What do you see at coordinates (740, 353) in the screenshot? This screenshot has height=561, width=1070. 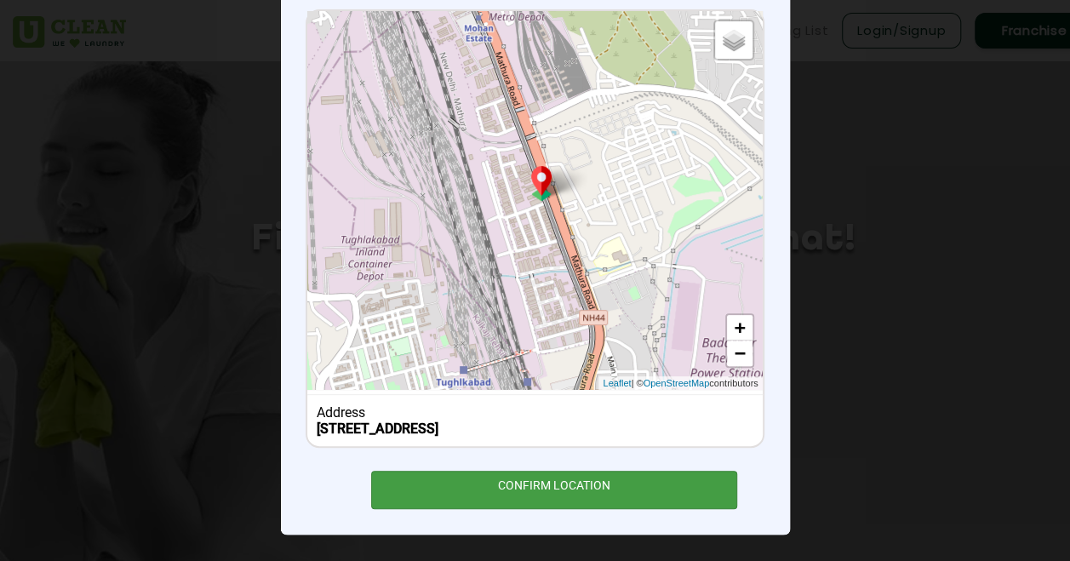 I see `a: Zoom out` at bounding box center [740, 353].